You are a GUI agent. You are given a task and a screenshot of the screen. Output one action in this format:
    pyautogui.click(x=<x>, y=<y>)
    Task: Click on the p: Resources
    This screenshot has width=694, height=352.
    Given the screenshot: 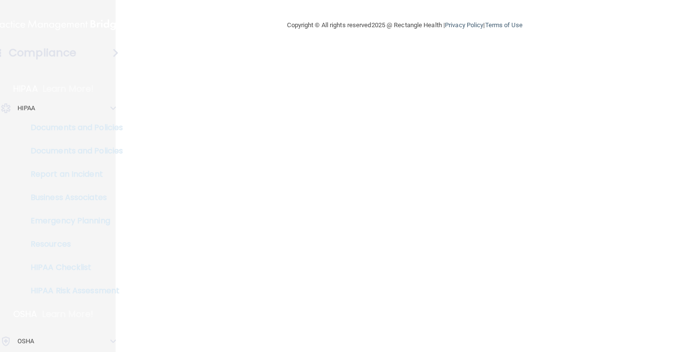 What is the action you would take?
    pyautogui.click(x=72, y=244)
    